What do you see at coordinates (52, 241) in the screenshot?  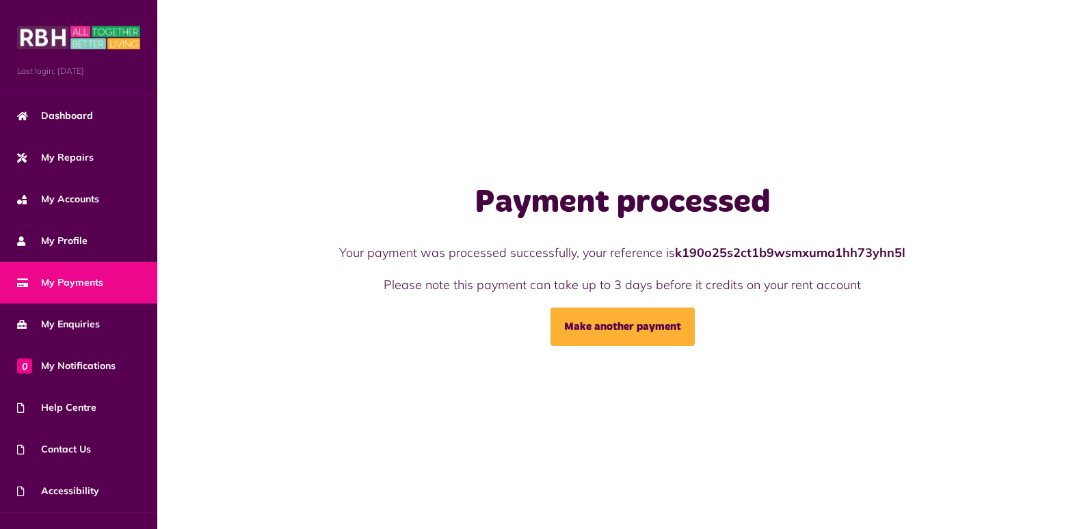 I see `span: My Profile` at bounding box center [52, 241].